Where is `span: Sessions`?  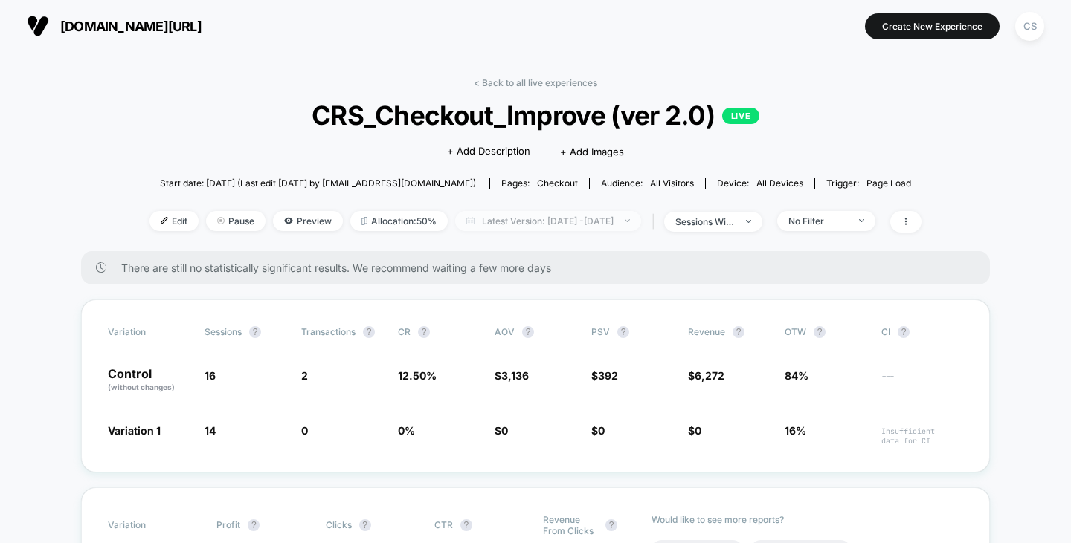
span: Sessions is located at coordinates (223, 332).